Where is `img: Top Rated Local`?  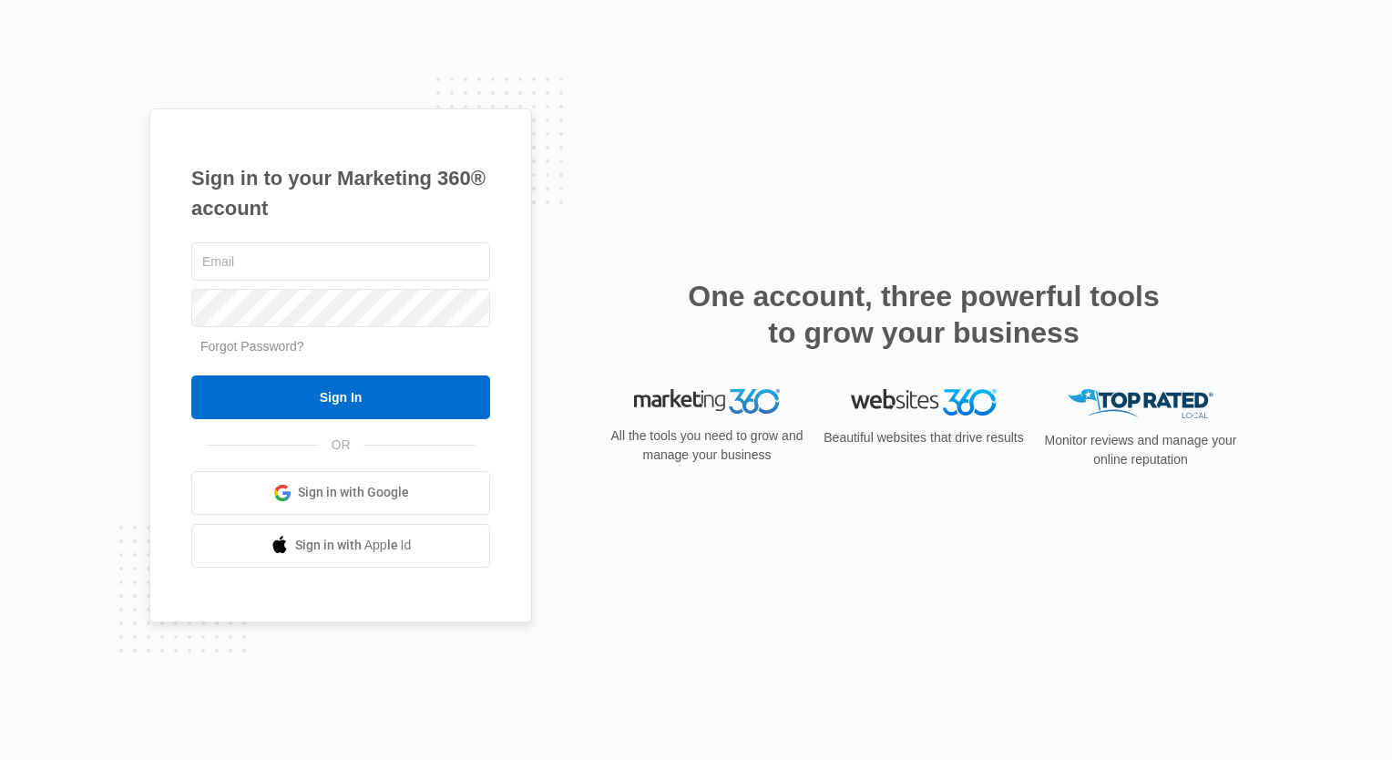
img: Top Rated Local is located at coordinates (1141, 404).